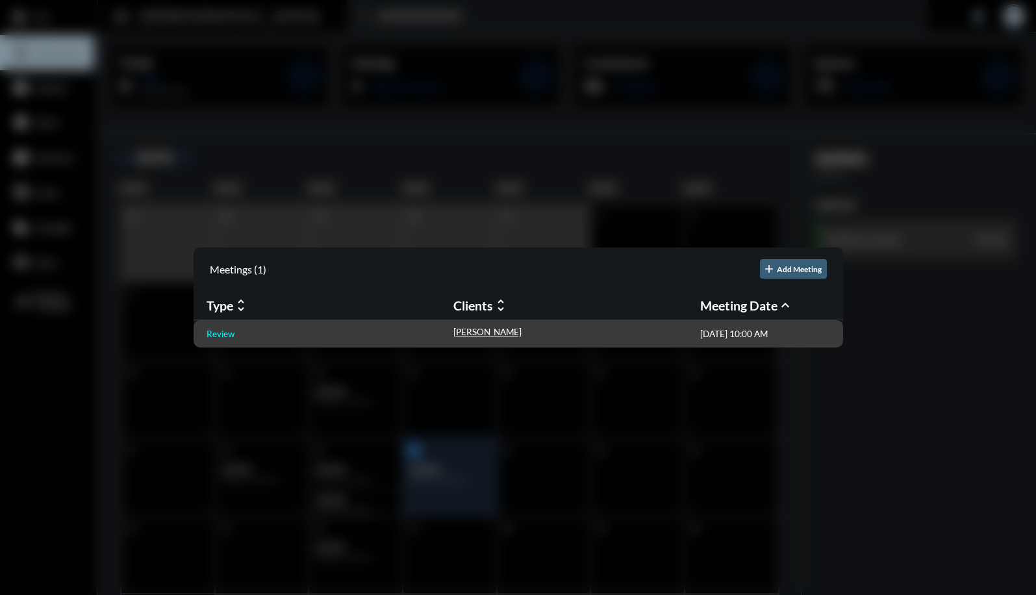  I want to click on h2: Clients, so click(473, 305).